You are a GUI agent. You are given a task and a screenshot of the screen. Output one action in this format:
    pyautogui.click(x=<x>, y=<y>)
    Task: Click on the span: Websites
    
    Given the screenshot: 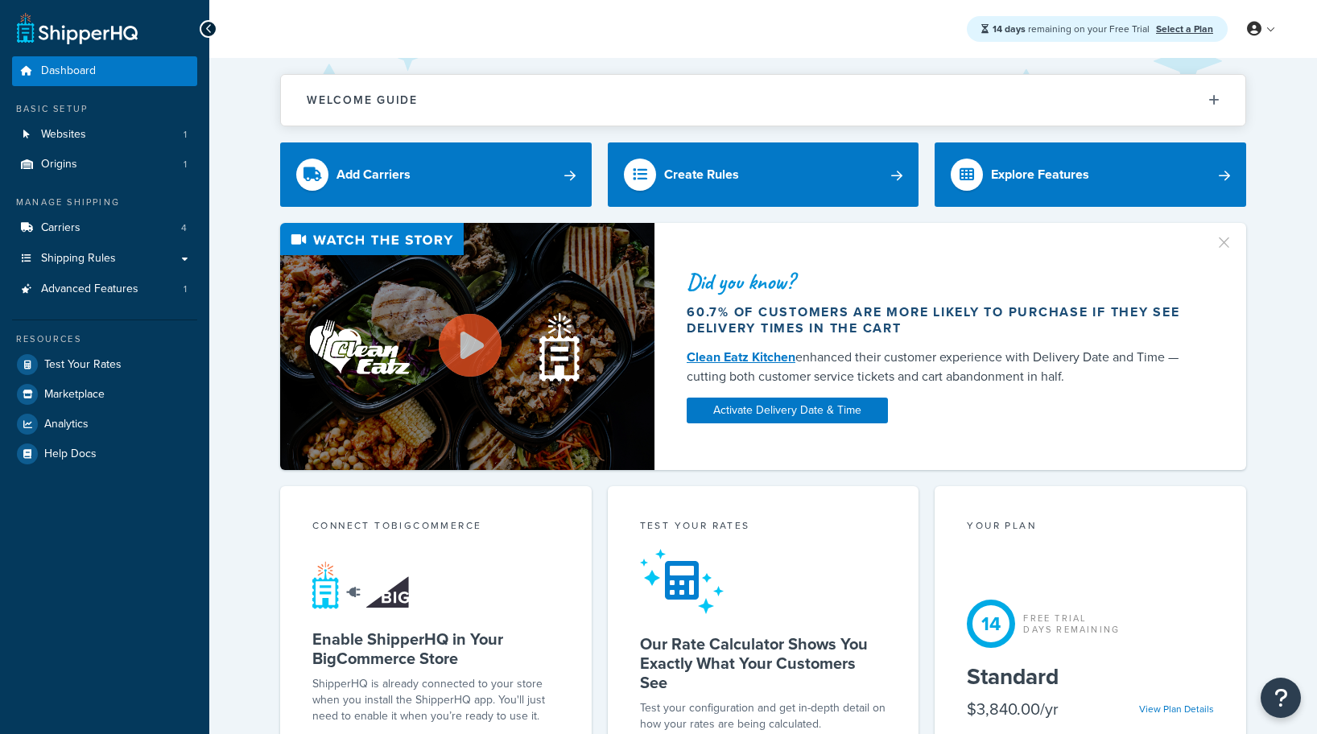 What is the action you would take?
    pyautogui.click(x=64, y=134)
    